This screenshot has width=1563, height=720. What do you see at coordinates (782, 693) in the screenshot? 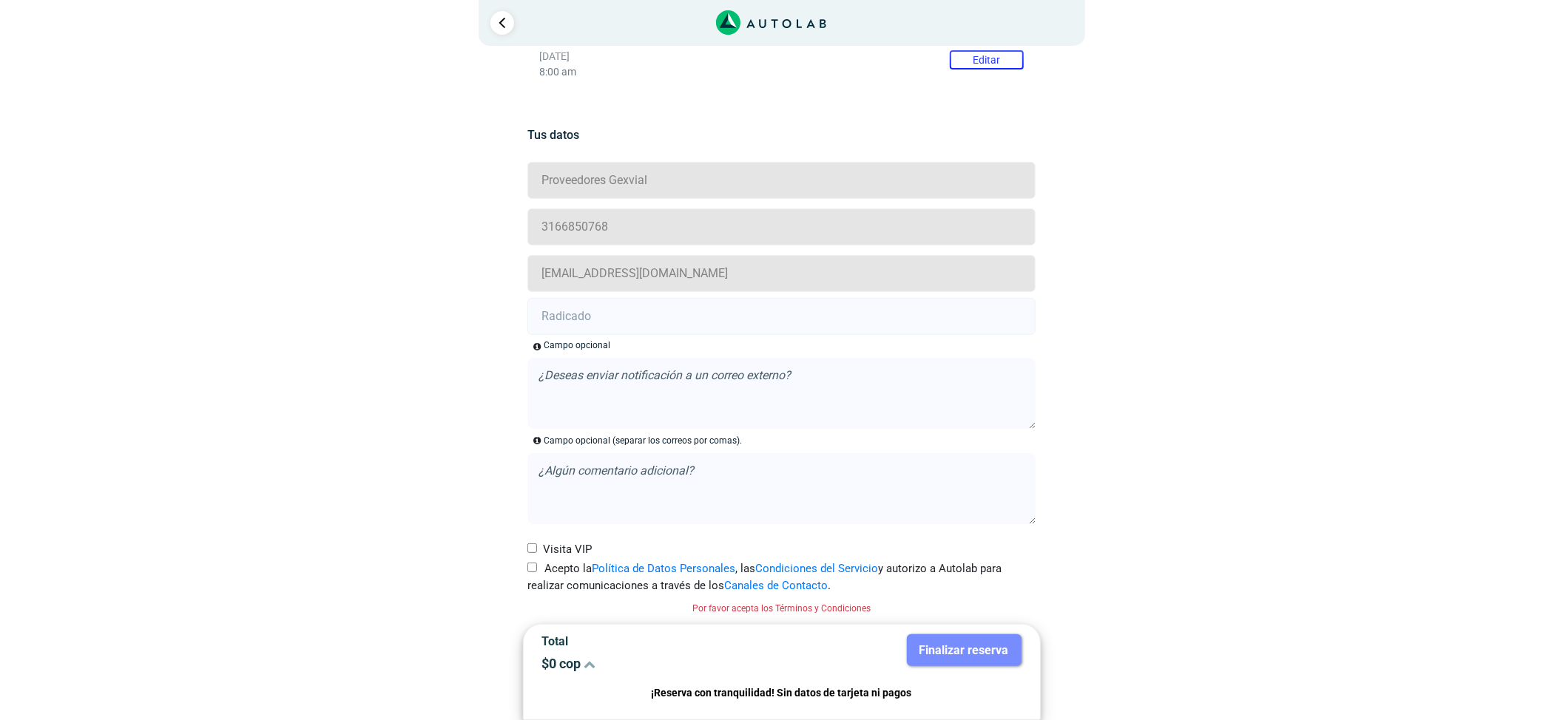
I see `p: ¡Reserva con tranquilidad! Sin datos de tarjeta ni pagos` at bounding box center [782, 693].